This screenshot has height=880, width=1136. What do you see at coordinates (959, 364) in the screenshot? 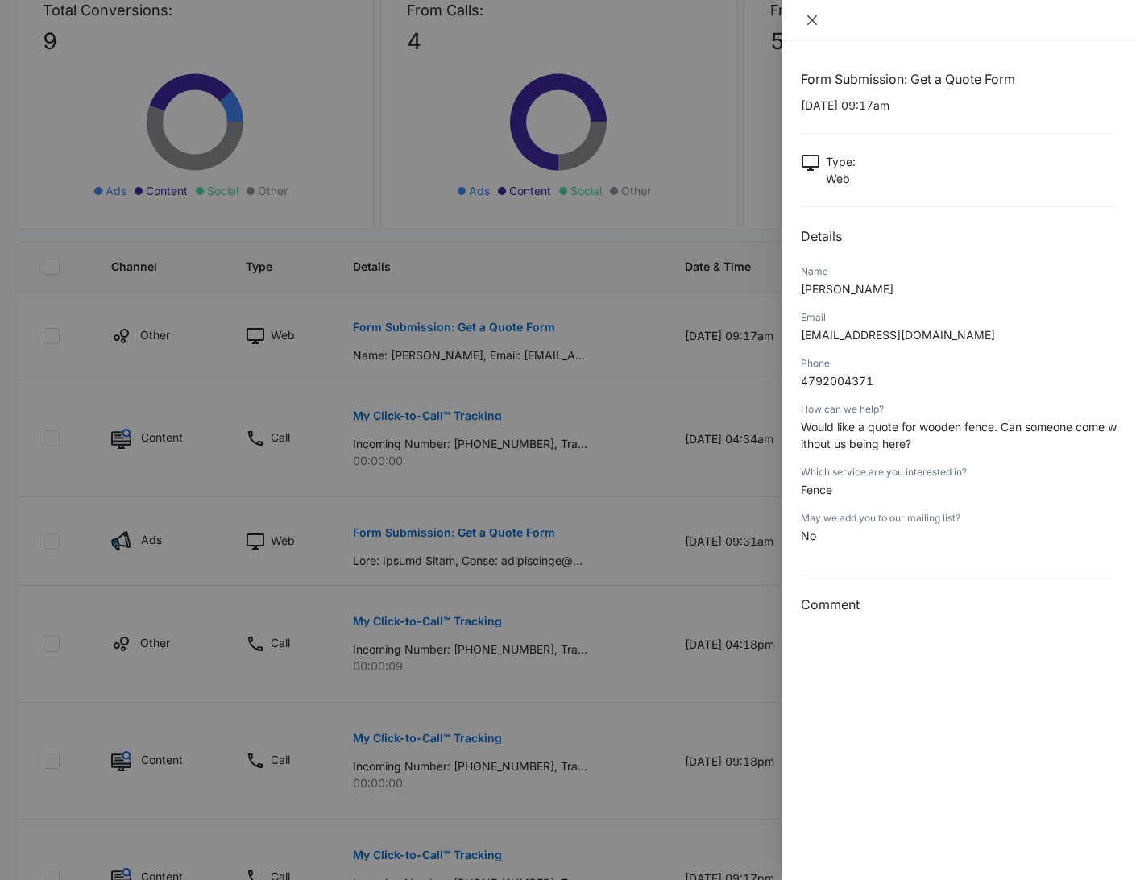
I see `div: Phone` at bounding box center [959, 364].